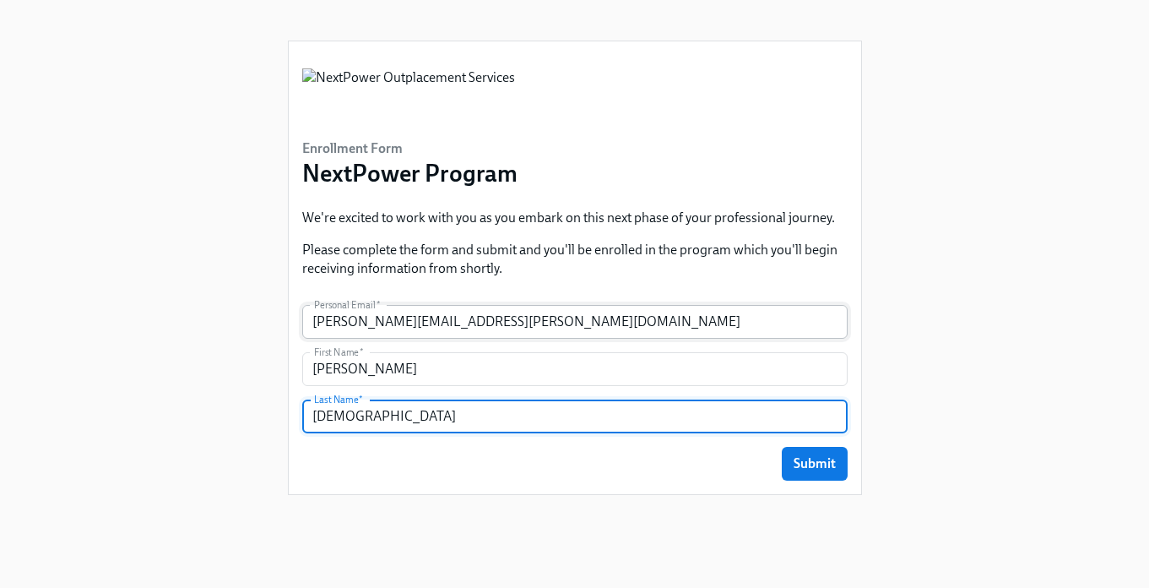  Describe the element at coordinates (815, 464) in the screenshot. I see `span: Submit` at that location.